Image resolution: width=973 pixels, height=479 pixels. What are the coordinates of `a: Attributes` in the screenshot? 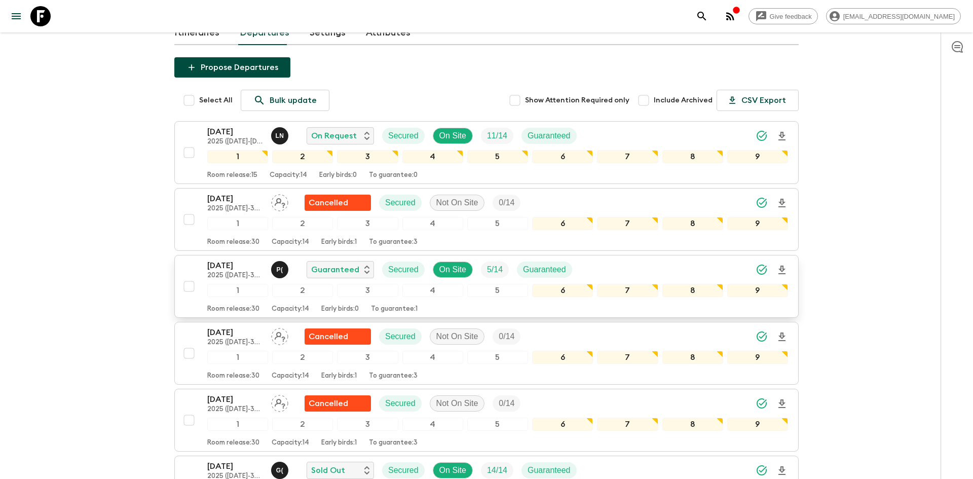 It's located at (388, 33).